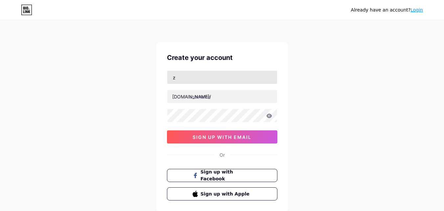 The image size is (444, 211). Describe the element at coordinates (222, 137) in the screenshot. I see `span: sign up with email` at that location.